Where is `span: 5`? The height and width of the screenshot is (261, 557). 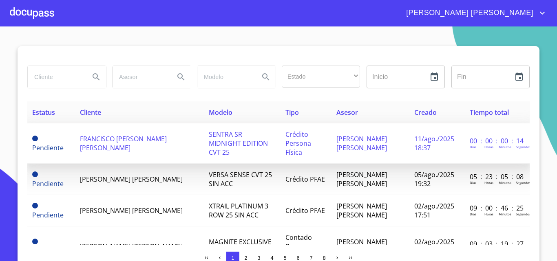 span: 5 is located at coordinates (284, 258).